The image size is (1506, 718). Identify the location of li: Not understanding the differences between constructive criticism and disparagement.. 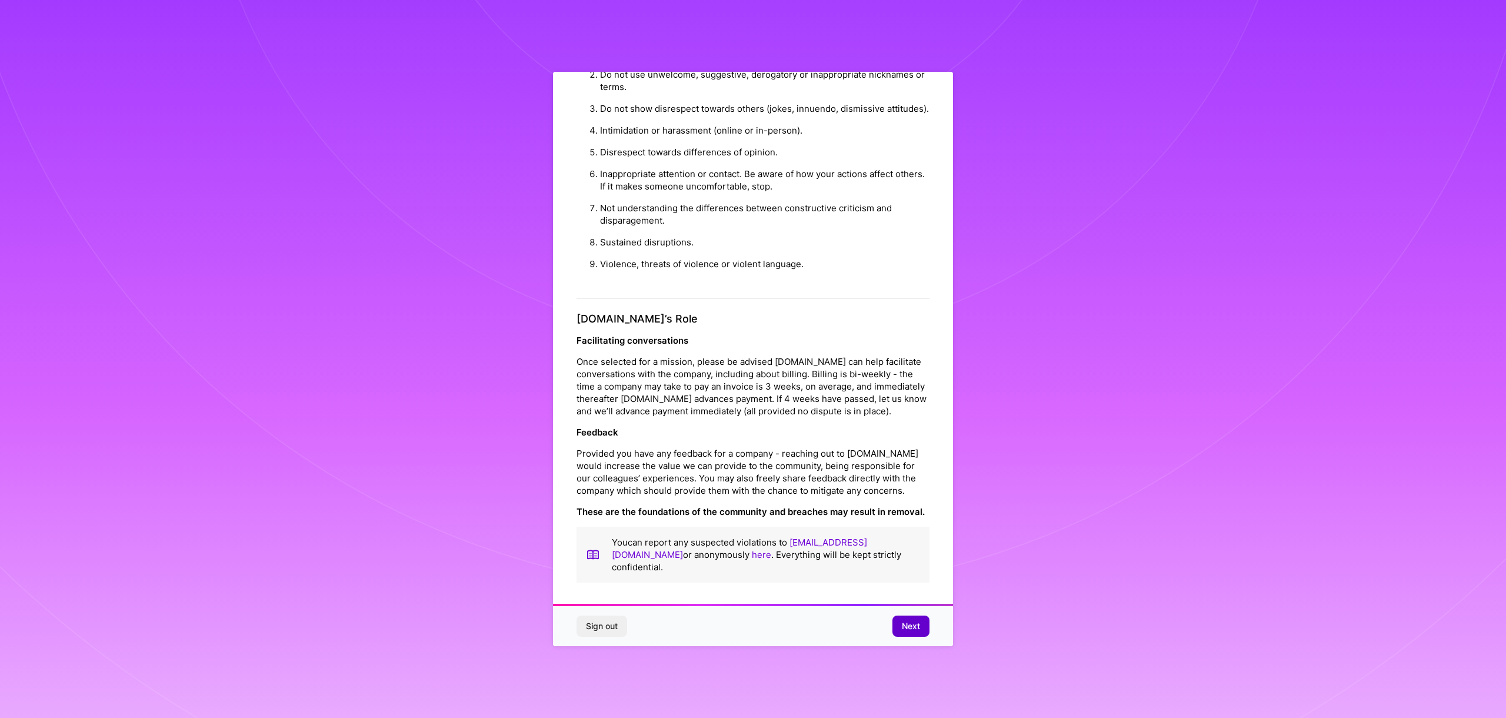
(765, 214).